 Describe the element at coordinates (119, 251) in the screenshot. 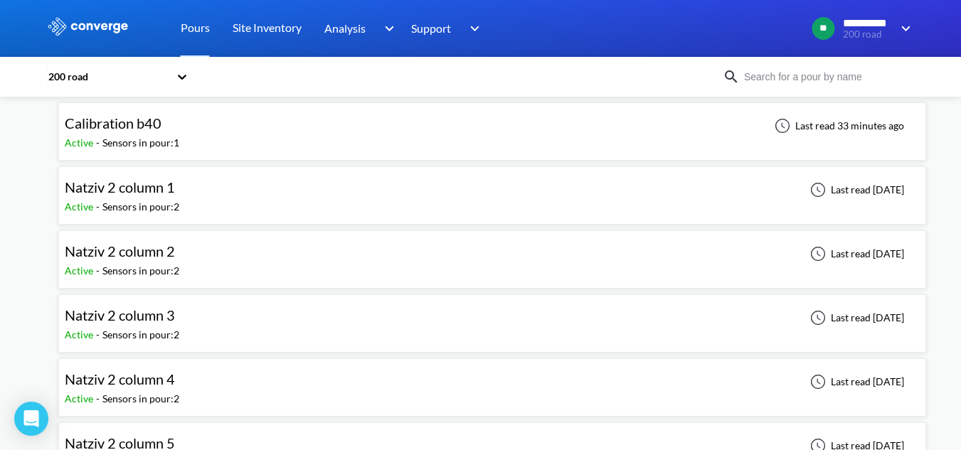

I see `span: Natziv 2 column 2` at that location.